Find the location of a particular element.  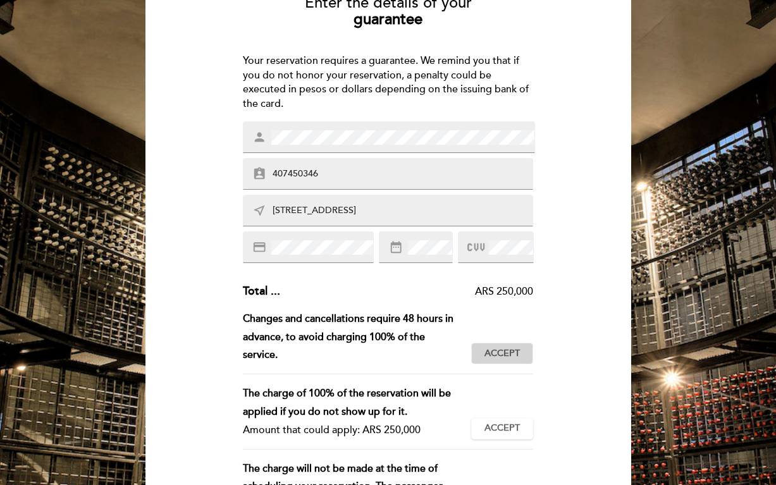

div: Changes and cancellations require 48 hours in advance, to avoid charging 100% of the service. is located at coordinates (357, 337).